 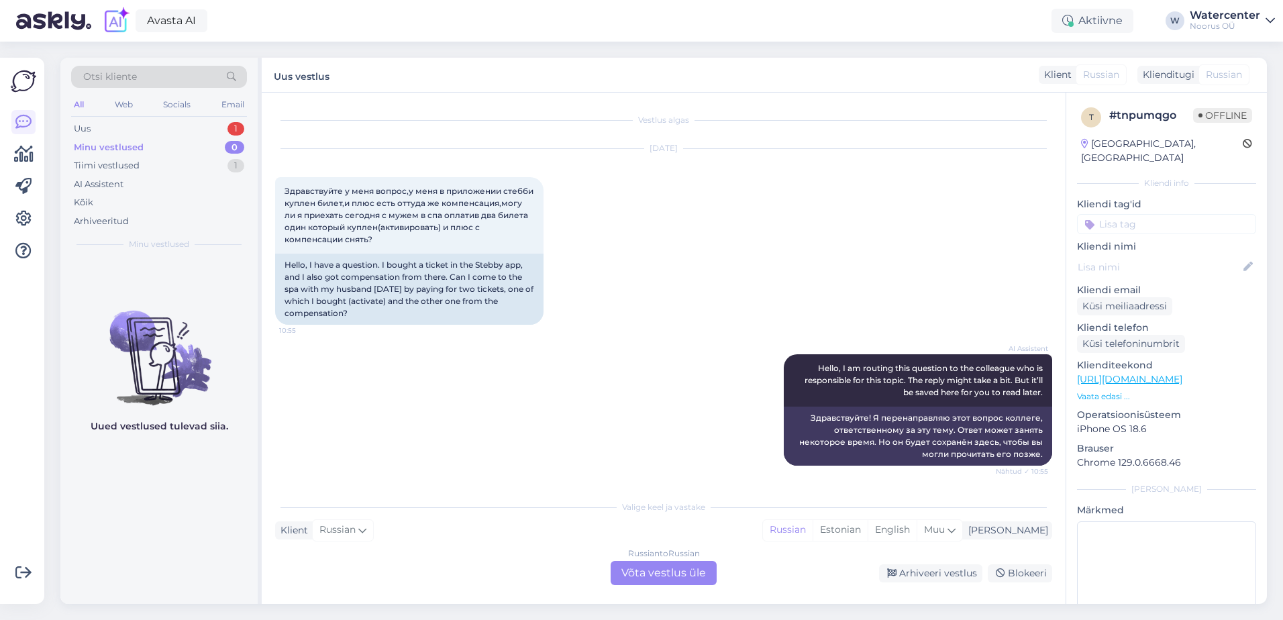 What do you see at coordinates (1151, 115) in the screenshot?
I see `div: # tnpumqgo` at bounding box center [1151, 115].